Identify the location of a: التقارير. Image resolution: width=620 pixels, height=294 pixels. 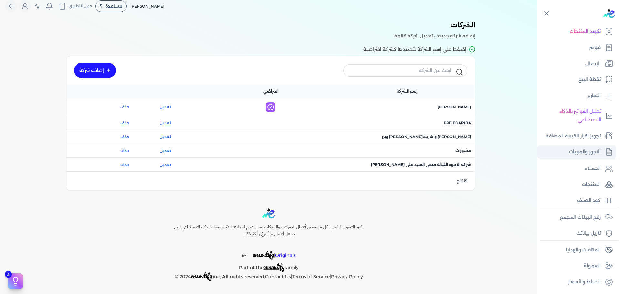
(577, 96).